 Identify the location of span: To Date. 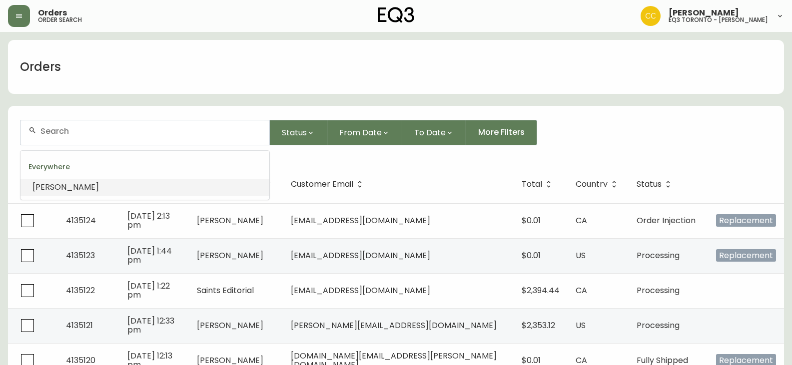
(430, 132).